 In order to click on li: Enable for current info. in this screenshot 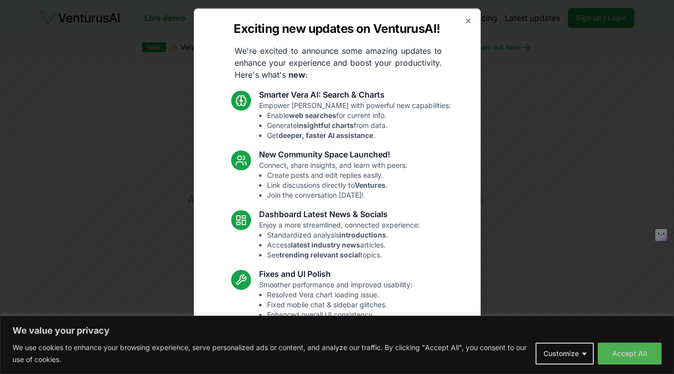, I will do `click(359, 115)`.